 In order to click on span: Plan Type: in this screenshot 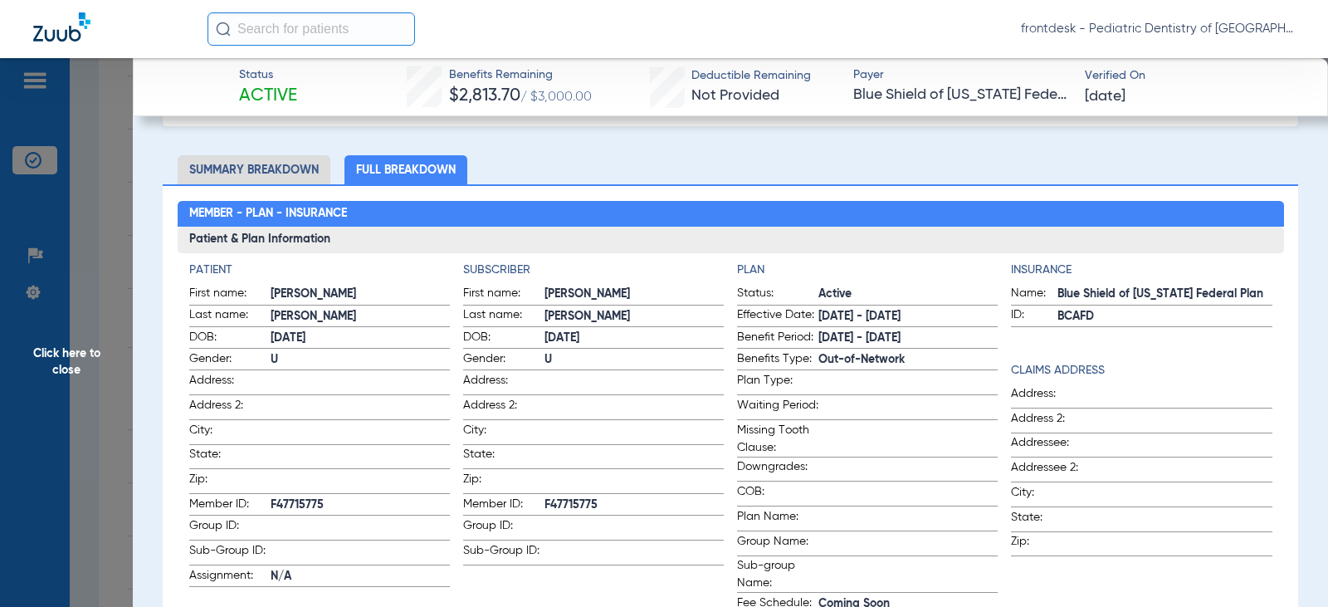, I will do `click(778, 383)`.